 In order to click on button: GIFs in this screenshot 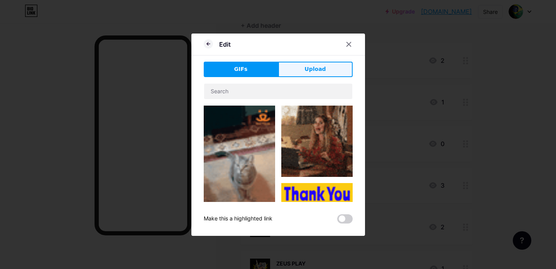, I will do `click(241, 69)`.